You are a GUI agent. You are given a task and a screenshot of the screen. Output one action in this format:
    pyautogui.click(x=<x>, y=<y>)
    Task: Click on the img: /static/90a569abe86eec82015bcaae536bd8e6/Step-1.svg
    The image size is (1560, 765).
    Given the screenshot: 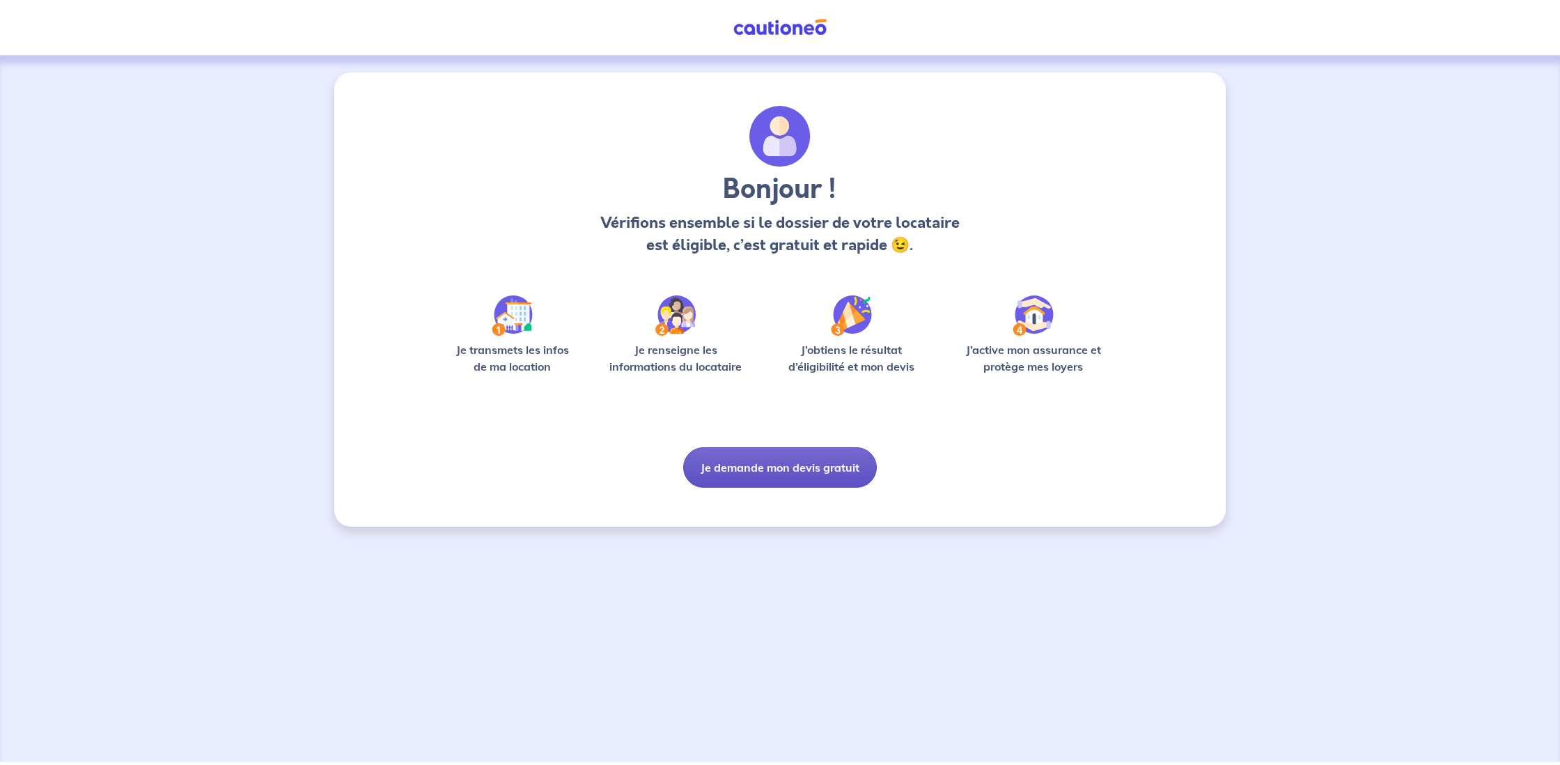 What is the action you would take?
    pyautogui.click(x=512, y=316)
    